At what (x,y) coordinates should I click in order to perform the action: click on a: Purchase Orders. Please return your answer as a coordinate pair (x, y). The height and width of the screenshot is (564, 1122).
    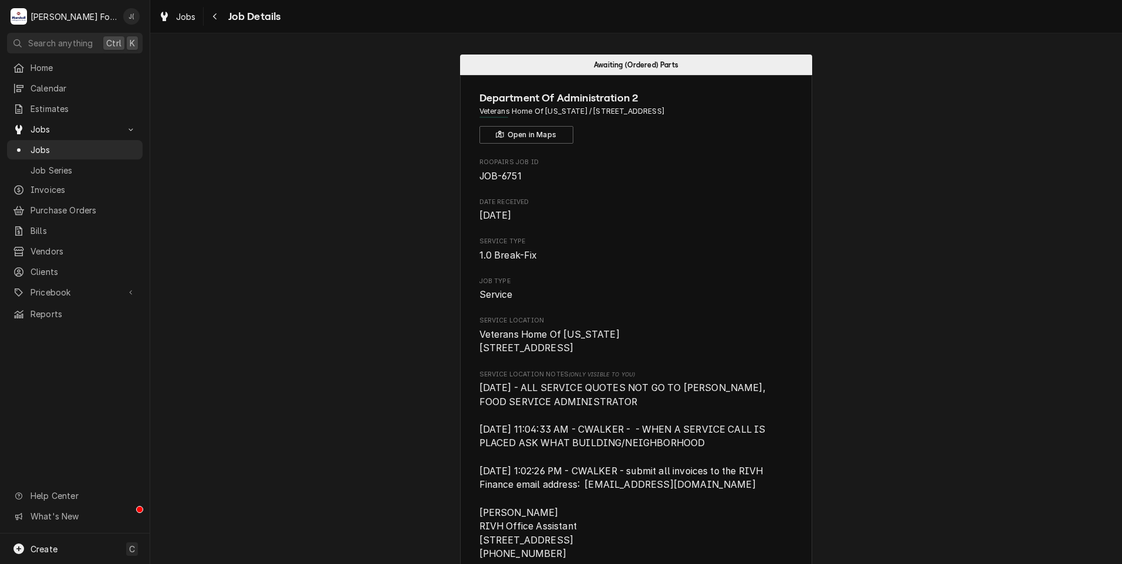
    Looking at the image, I should click on (75, 210).